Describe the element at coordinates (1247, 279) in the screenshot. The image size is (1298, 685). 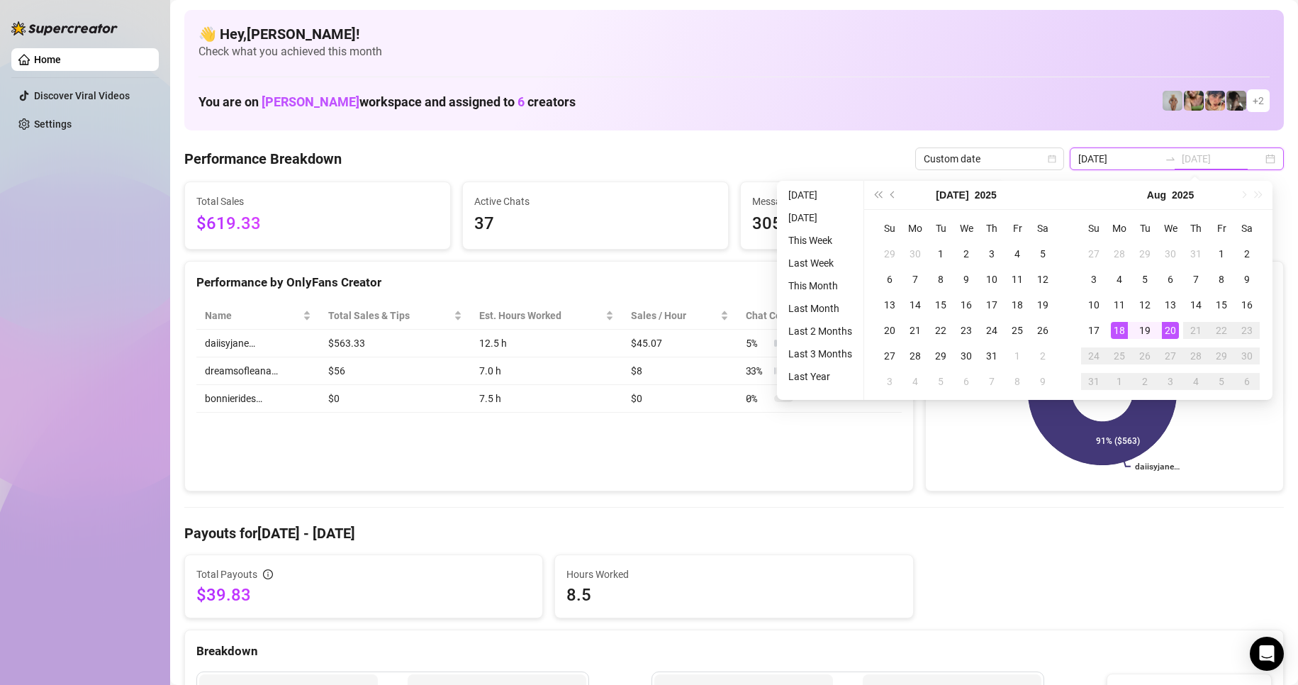
I see `td: 2025-08-09` at that location.